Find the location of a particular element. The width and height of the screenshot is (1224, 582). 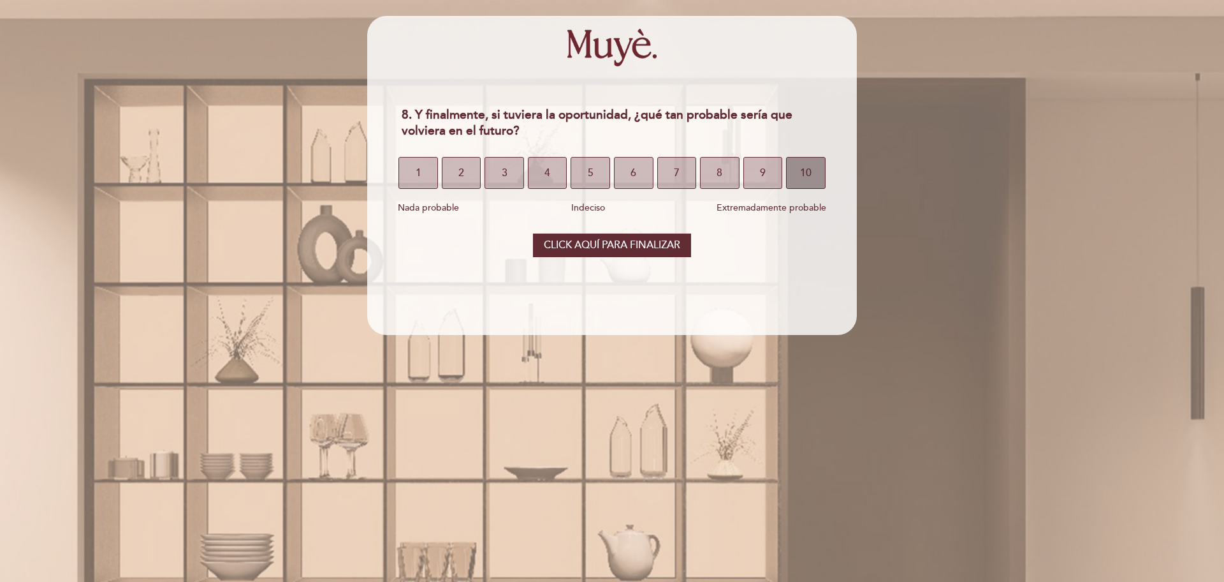

button: 4 is located at coordinates (548, 173).